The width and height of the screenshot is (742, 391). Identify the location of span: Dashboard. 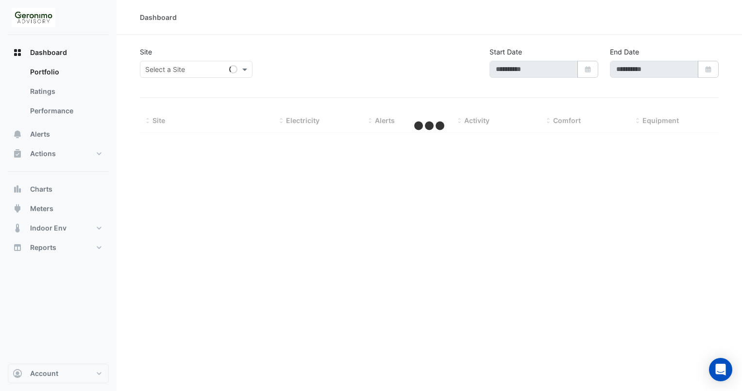
(49, 52).